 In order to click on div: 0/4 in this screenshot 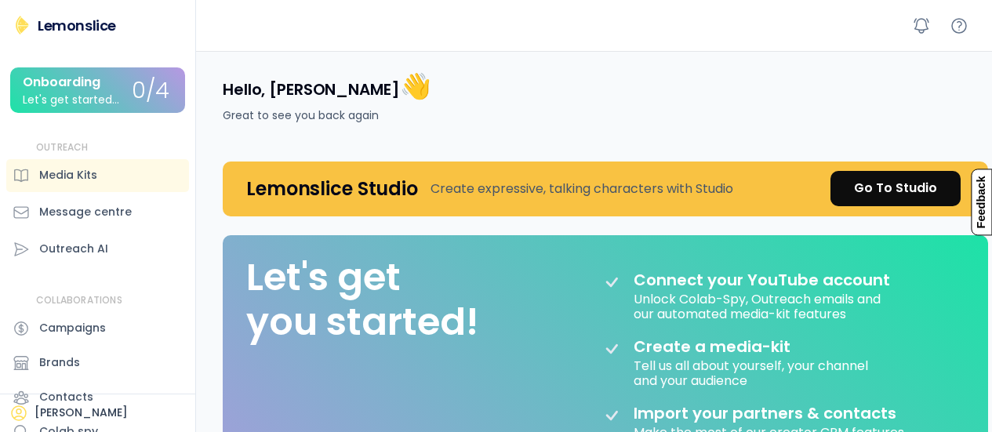, I will do `click(151, 91)`.